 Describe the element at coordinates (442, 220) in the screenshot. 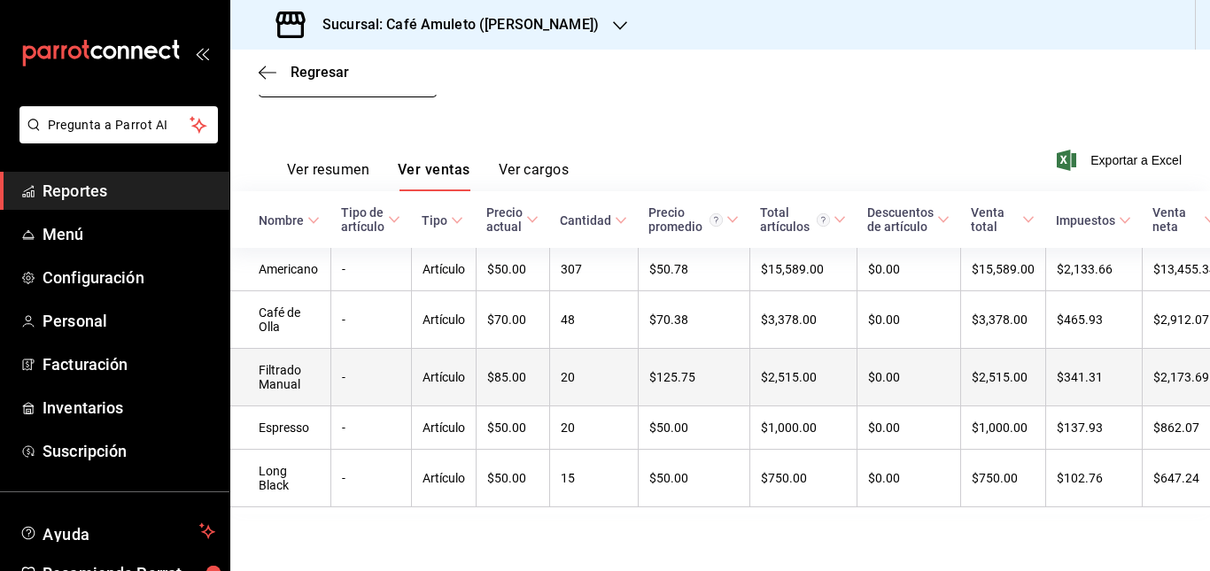

I see `span: Tipo` at that location.